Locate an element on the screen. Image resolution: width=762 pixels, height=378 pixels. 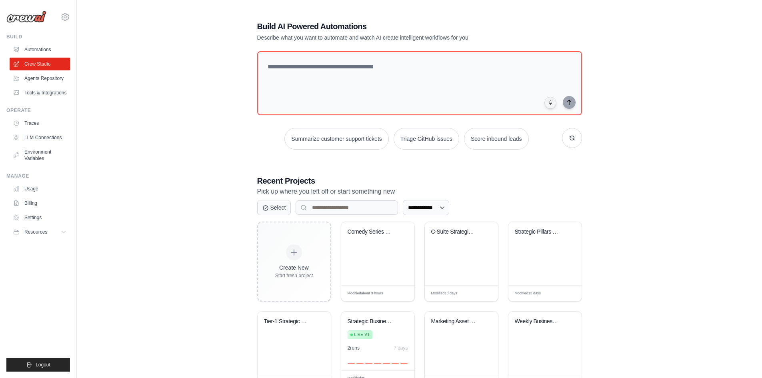
h1: Build AI Powered Automations is located at coordinates (391, 26).